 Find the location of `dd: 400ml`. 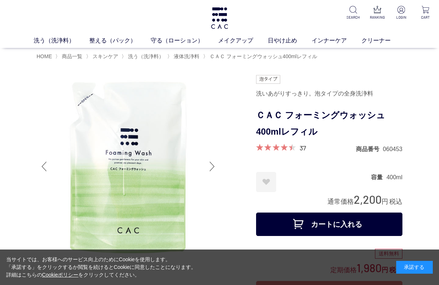

dd: 400ml is located at coordinates (394, 177).